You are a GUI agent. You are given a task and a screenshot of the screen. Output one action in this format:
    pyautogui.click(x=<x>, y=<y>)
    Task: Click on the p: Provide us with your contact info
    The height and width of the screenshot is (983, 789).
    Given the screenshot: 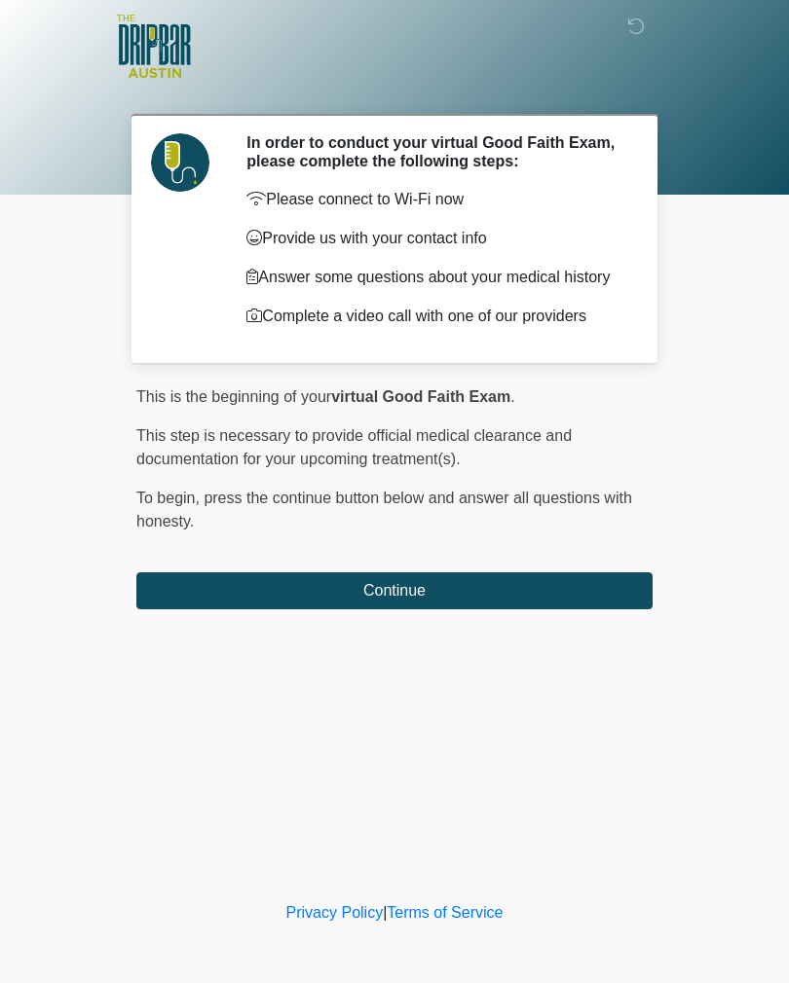 What is the action you would take?
    pyautogui.click(x=434, y=239)
    